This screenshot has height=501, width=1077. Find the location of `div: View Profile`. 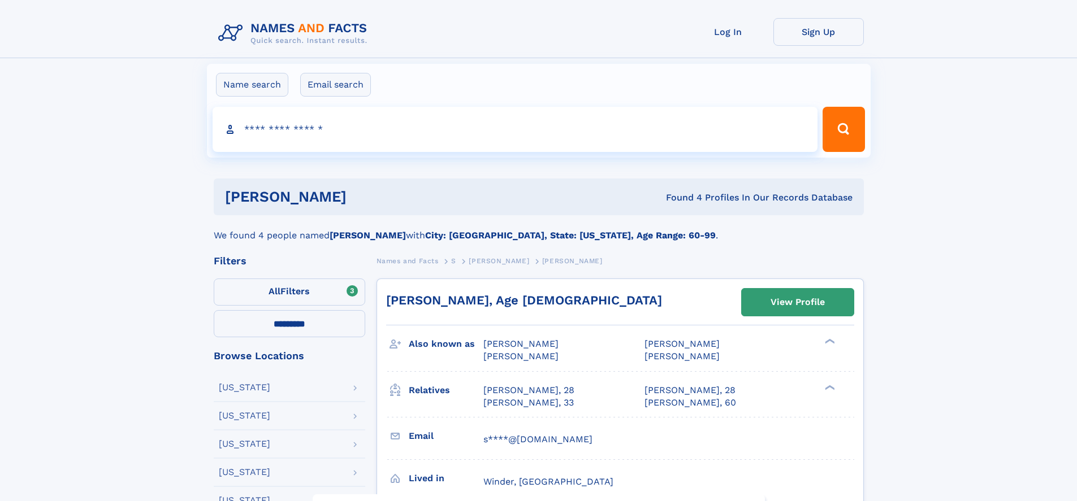

div: View Profile is located at coordinates (798, 302).